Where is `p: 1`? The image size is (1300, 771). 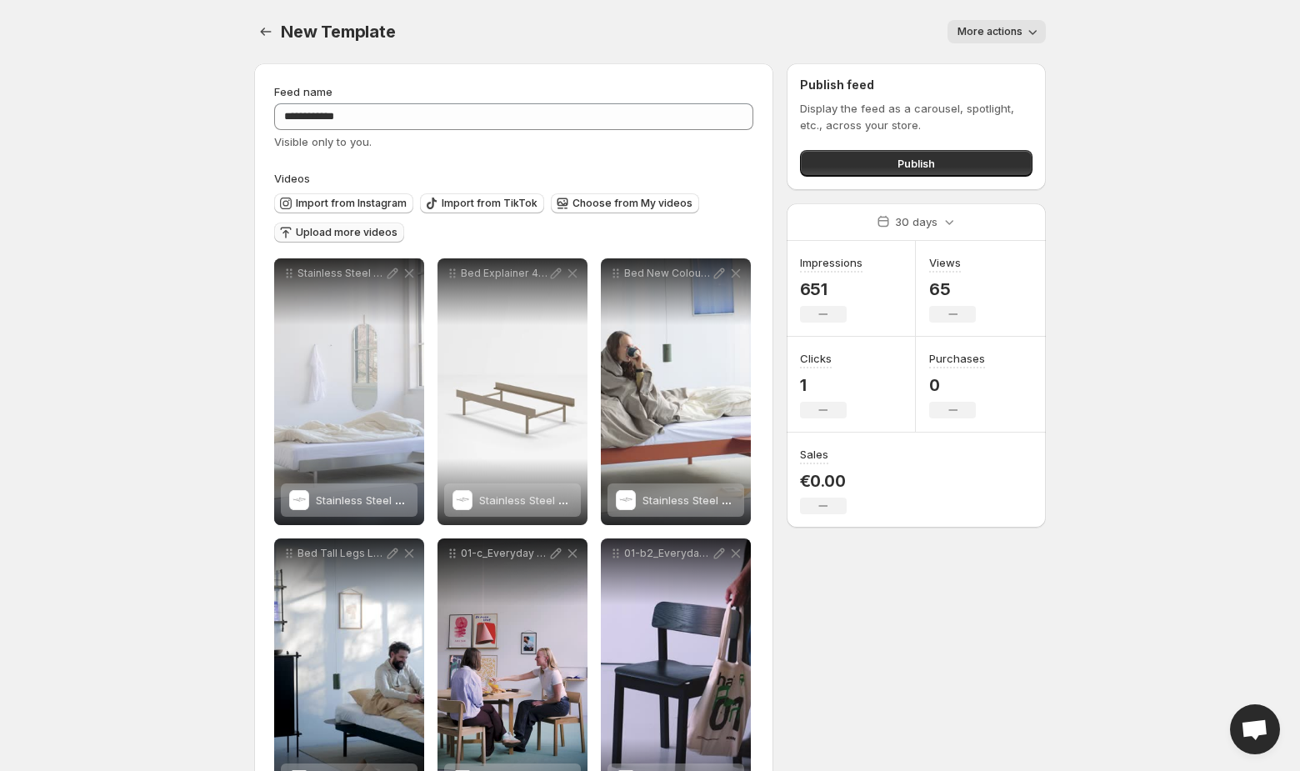 p: 1 is located at coordinates (824, 385).